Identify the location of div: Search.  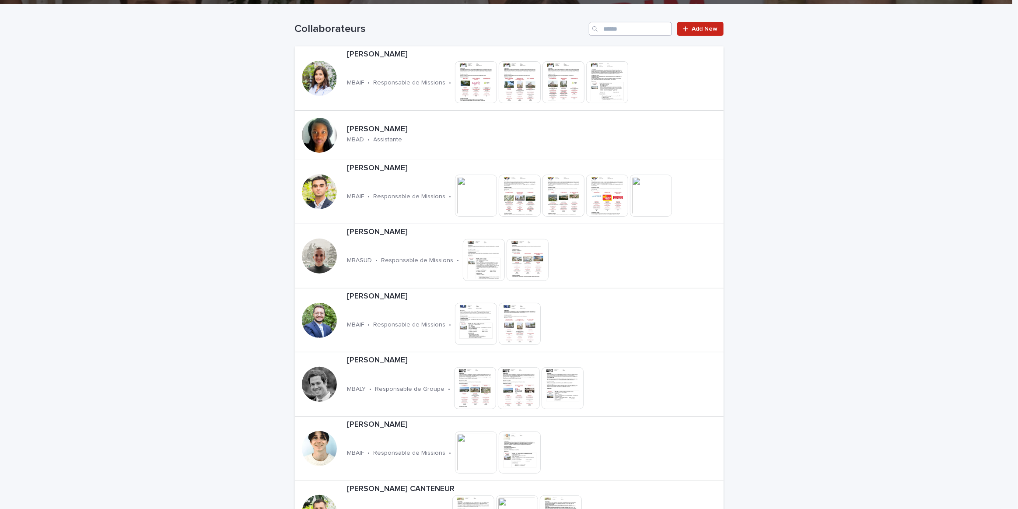
(630, 29).